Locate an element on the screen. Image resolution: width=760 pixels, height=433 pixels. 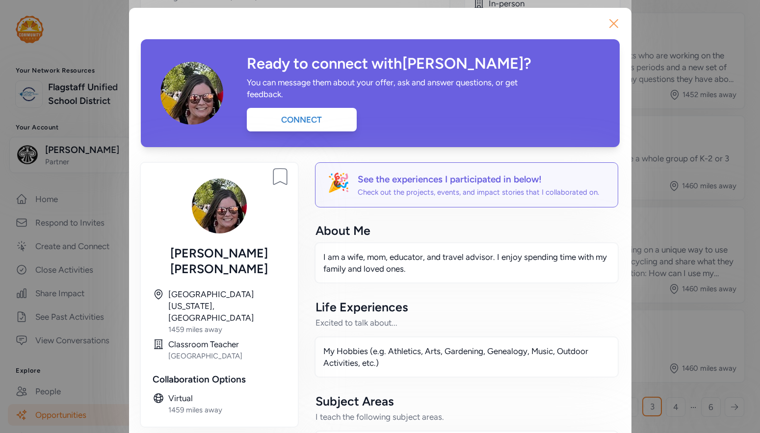
div: About Me is located at coordinates (467, 231).